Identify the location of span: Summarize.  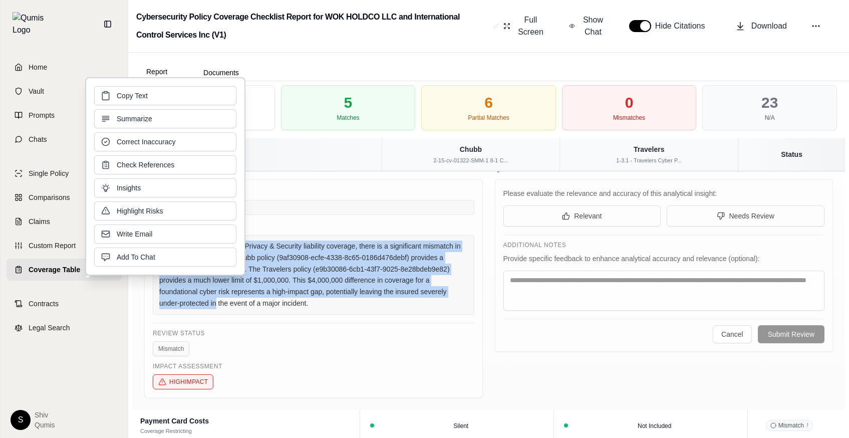
(134, 119).